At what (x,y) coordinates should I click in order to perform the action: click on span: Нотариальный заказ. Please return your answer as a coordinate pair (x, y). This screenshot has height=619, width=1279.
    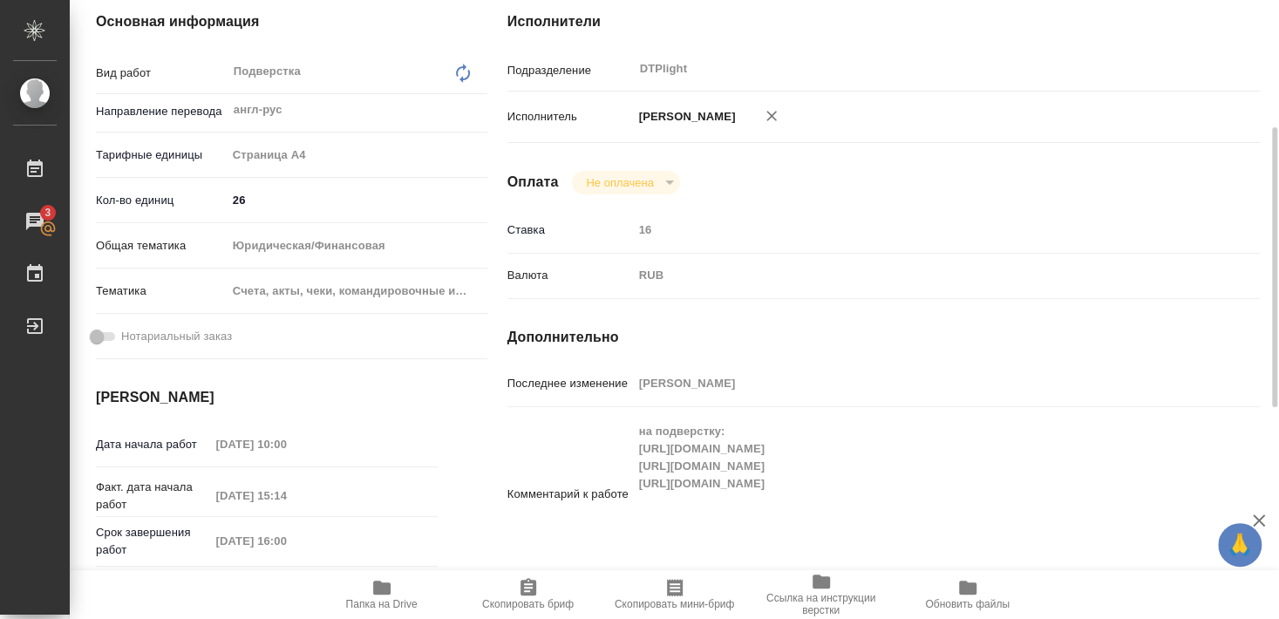
    Looking at the image, I should click on (176, 337).